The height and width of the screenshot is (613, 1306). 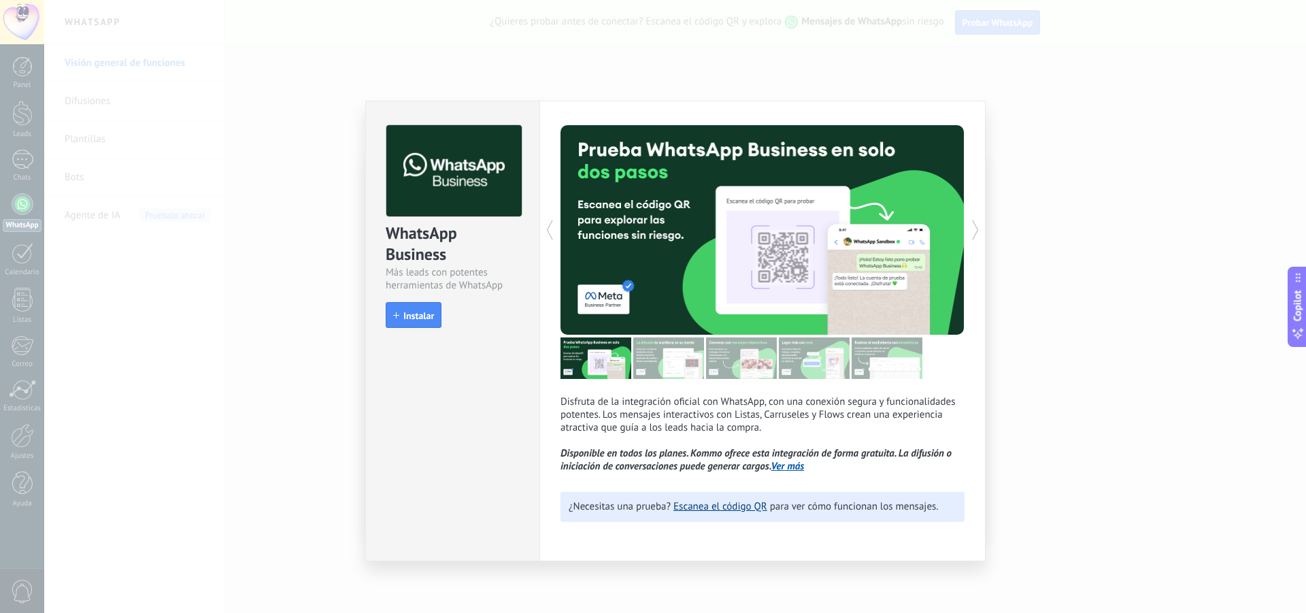 What do you see at coordinates (854, 506) in the screenshot?
I see `span: para ver cómo funcionan los mensajes.` at bounding box center [854, 506].